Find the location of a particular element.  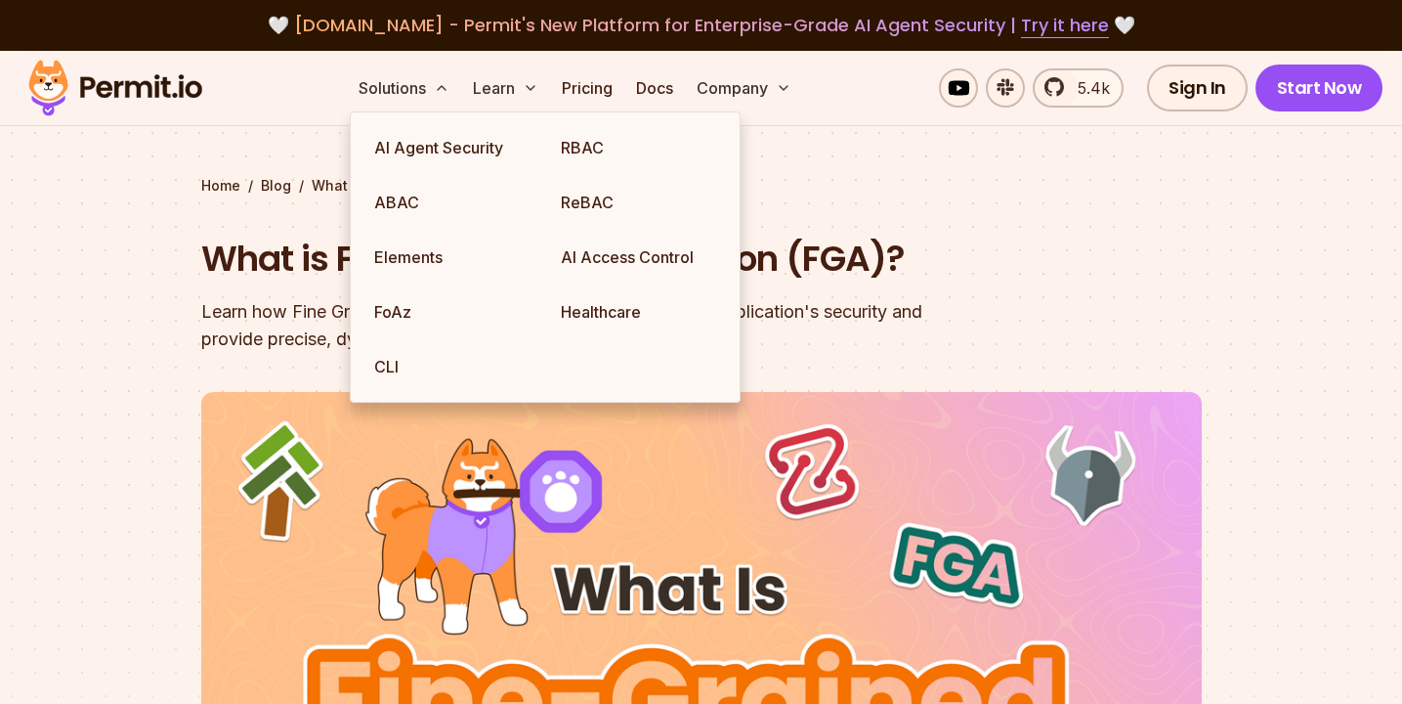

a: Elements is located at coordinates (452, 257).